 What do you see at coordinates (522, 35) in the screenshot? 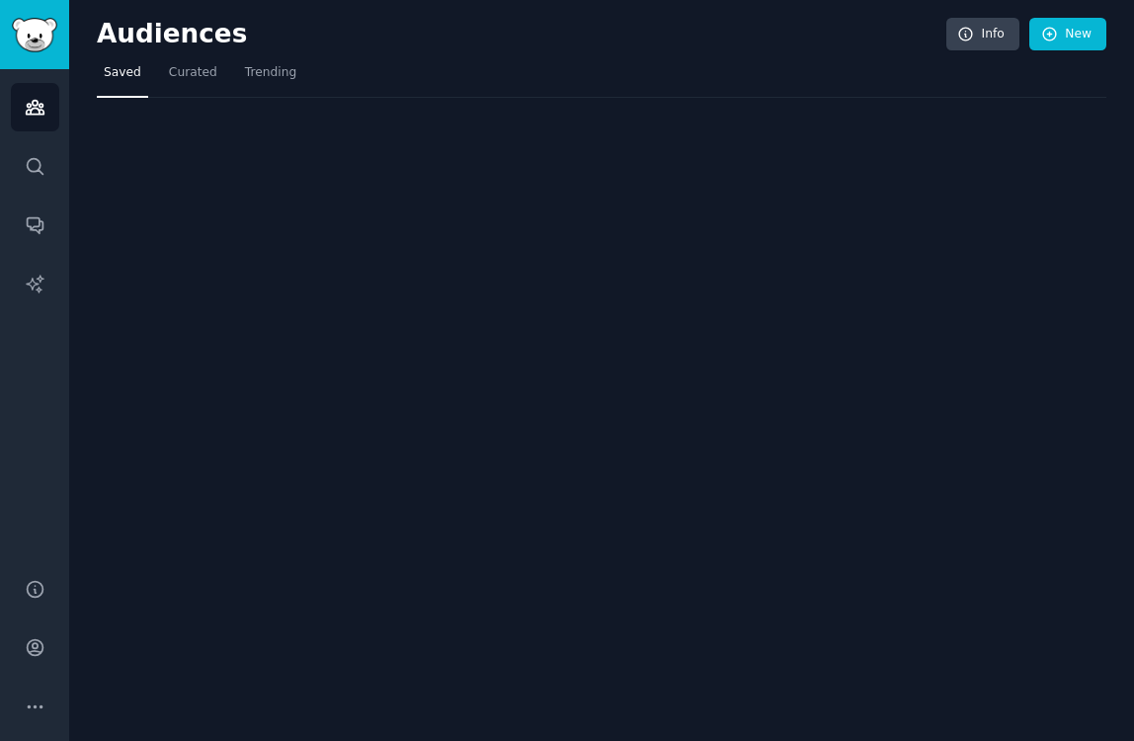
I see `h2: Audiences` at bounding box center [522, 35].